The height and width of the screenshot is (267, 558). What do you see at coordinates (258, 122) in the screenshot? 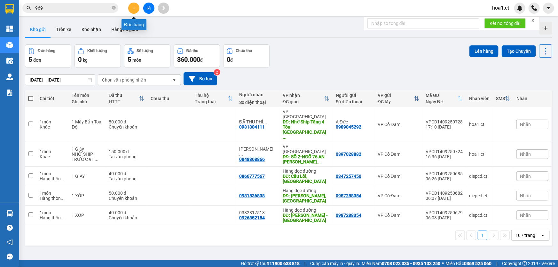
I see `div: ĐÃ THU PHÍ SHIP 50K` at bounding box center [258, 122].